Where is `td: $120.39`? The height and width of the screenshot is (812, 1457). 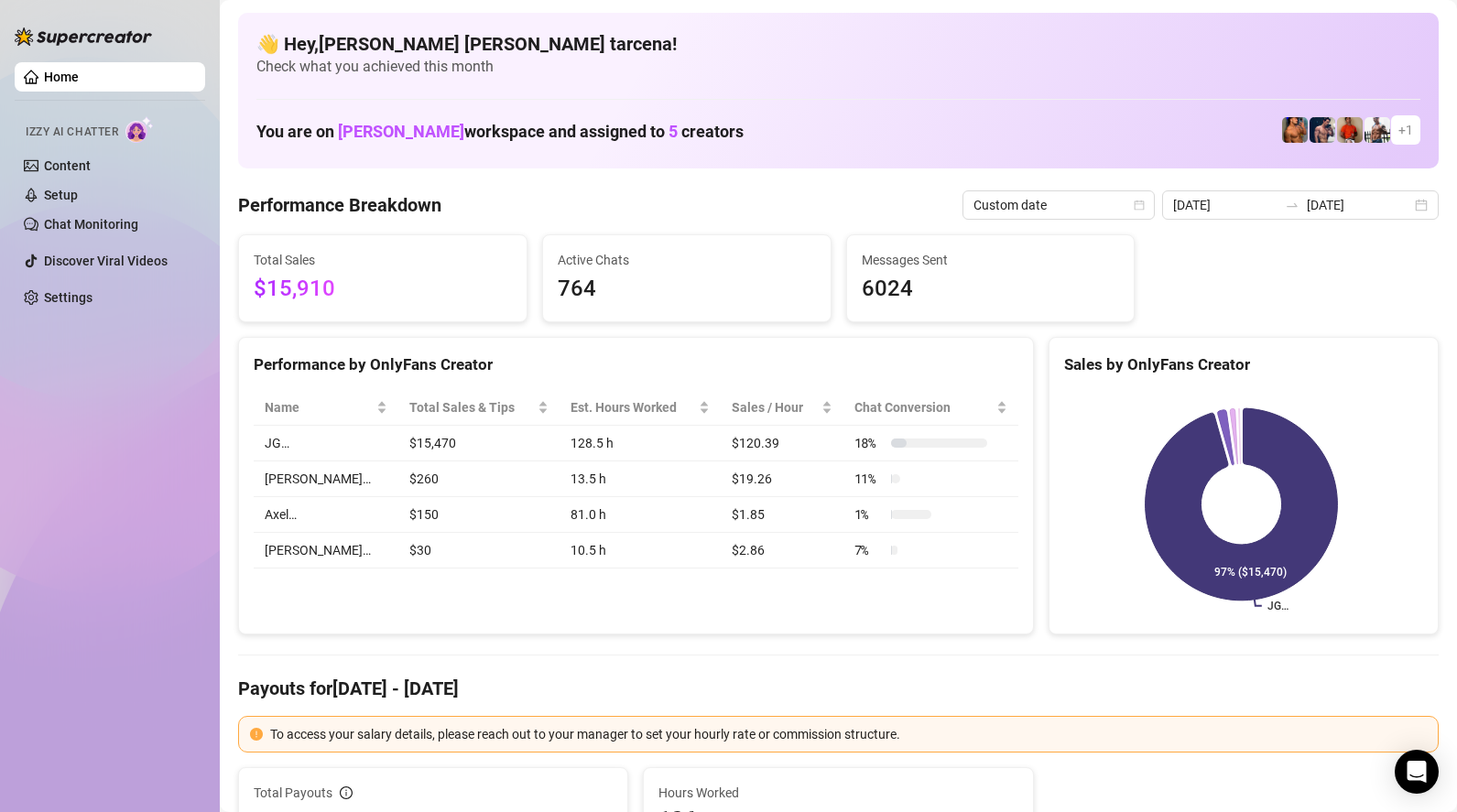 td: $120.39 is located at coordinates (781, 443).